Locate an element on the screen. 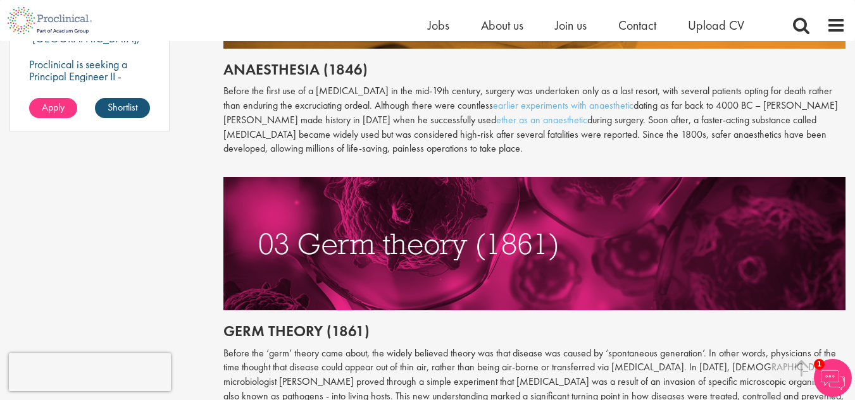 The width and height of the screenshot is (855, 400). span: Jobs is located at coordinates (438, 25).